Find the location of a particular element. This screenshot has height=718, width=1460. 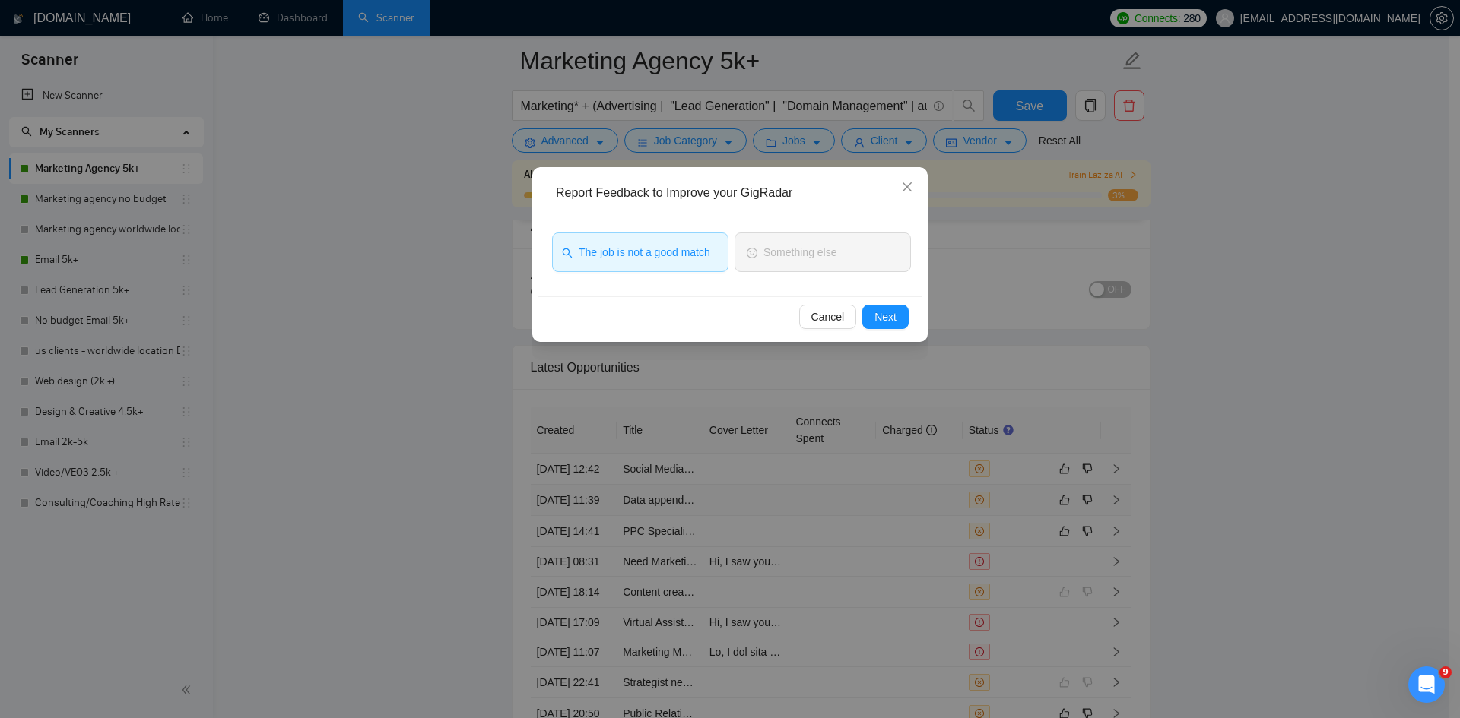

div: Report Feedback to Improve your GigRadar is located at coordinates (735, 193).